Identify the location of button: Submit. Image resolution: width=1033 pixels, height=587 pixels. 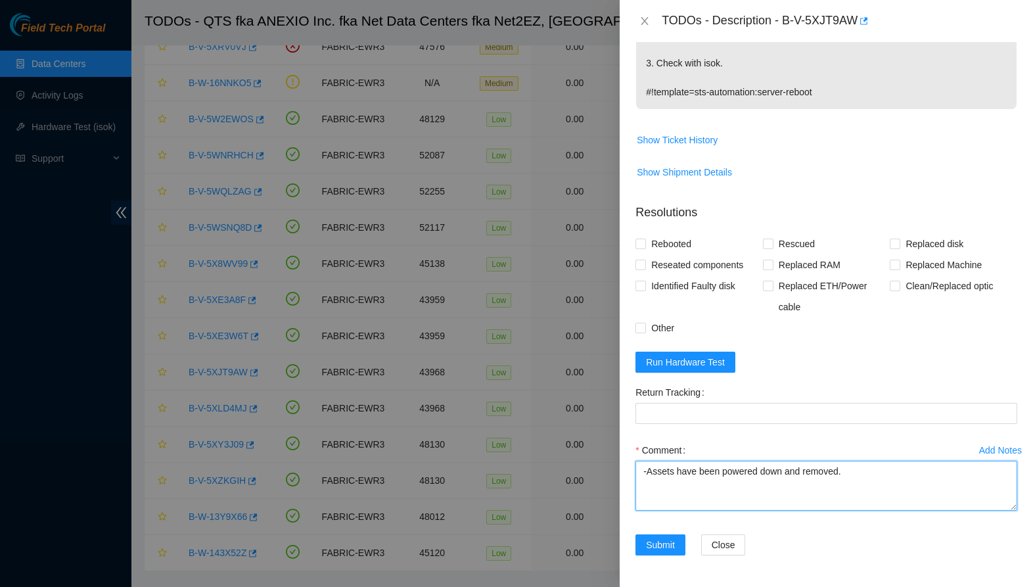
(660, 545).